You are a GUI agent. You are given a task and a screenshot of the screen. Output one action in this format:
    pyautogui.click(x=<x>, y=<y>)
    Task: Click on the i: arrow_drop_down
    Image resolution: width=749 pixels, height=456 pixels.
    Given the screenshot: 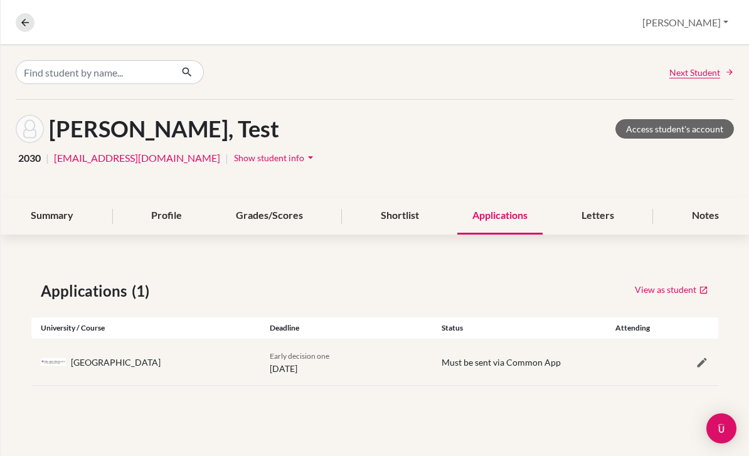 What is the action you would take?
    pyautogui.click(x=310, y=157)
    